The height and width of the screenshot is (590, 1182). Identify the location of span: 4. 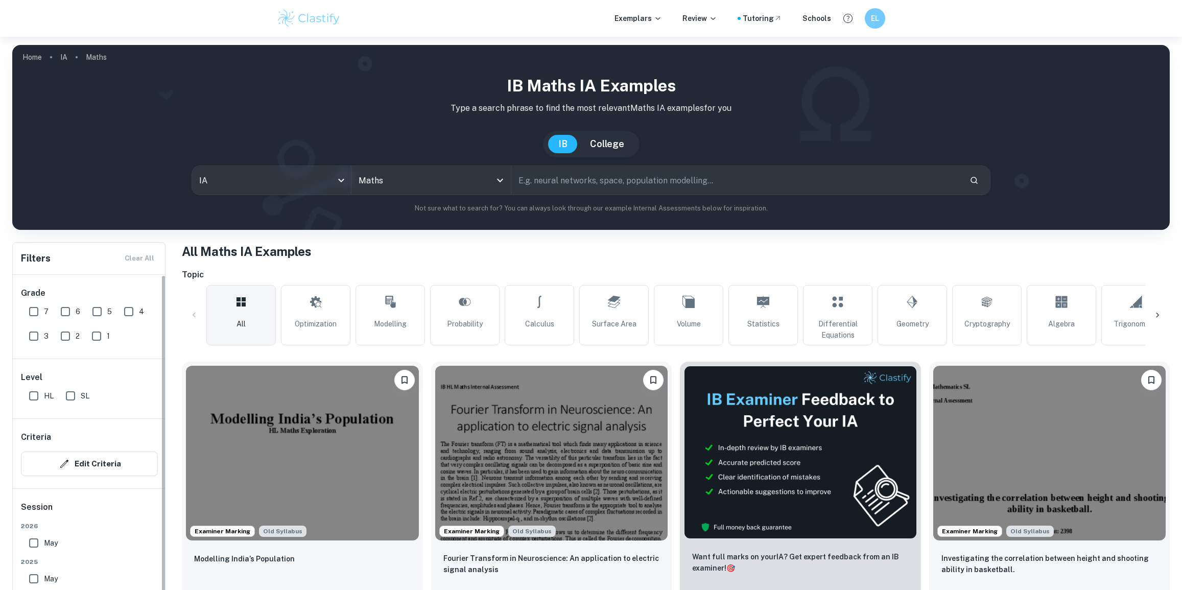
(142, 312).